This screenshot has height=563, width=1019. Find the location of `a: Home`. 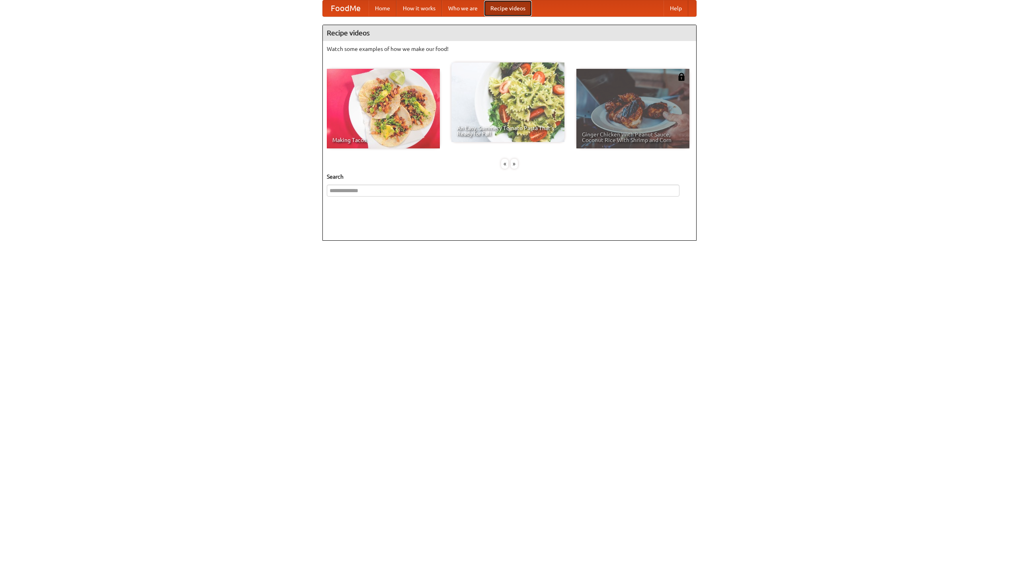

a: Home is located at coordinates (383, 8).